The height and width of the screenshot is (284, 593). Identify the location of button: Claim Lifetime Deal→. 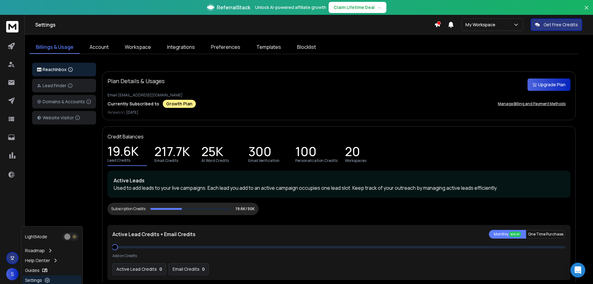
(358, 7).